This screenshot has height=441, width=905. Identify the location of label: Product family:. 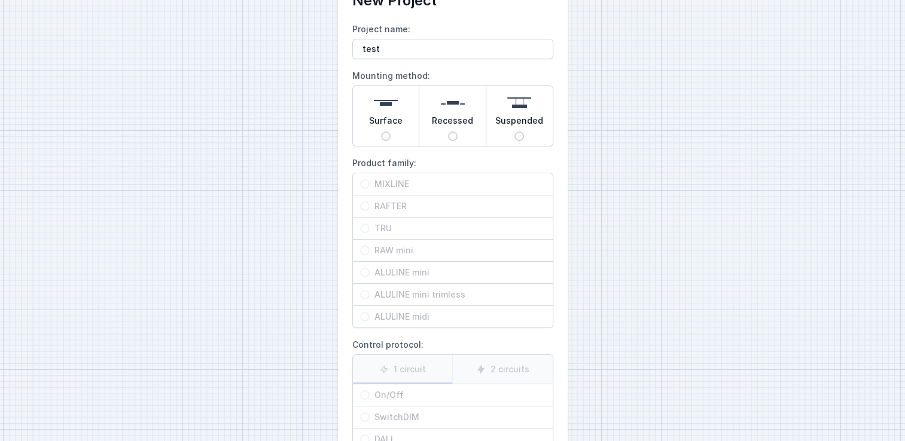
(453, 241).